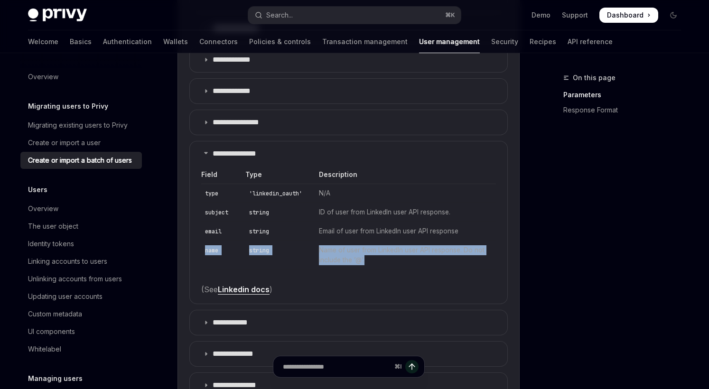 This screenshot has height=389, width=709. I want to click on a: API reference, so click(590, 42).